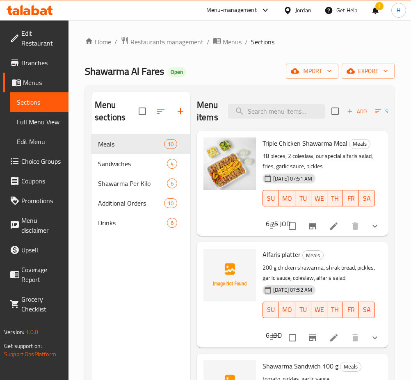 The image size is (411, 380). What do you see at coordinates (36, 63) in the screenshot?
I see `a: Branches` at bounding box center [36, 63].